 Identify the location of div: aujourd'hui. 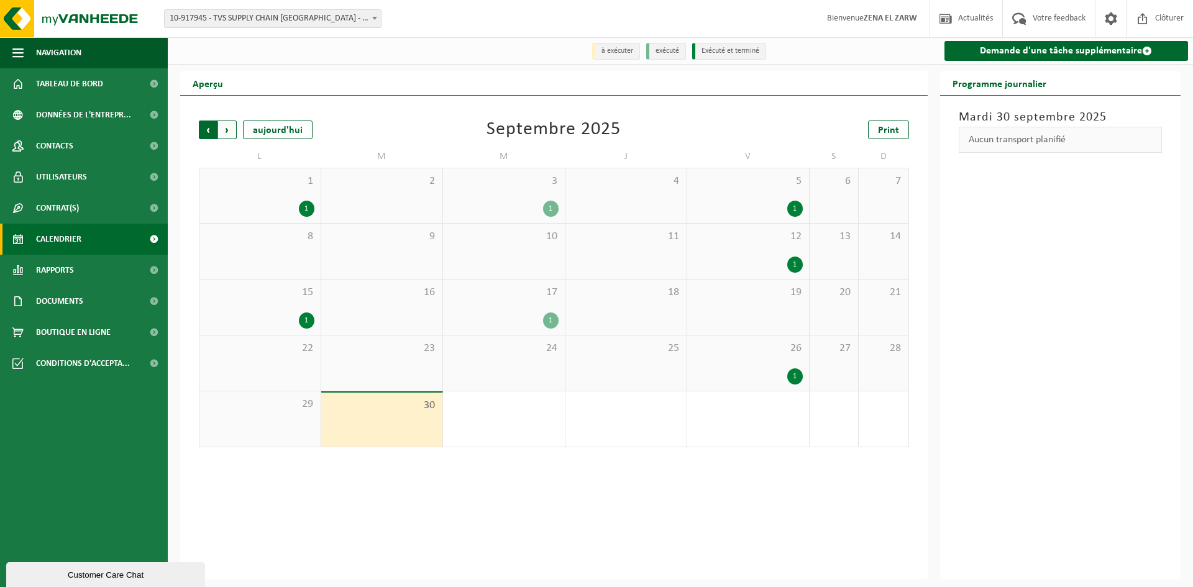
(278, 130).